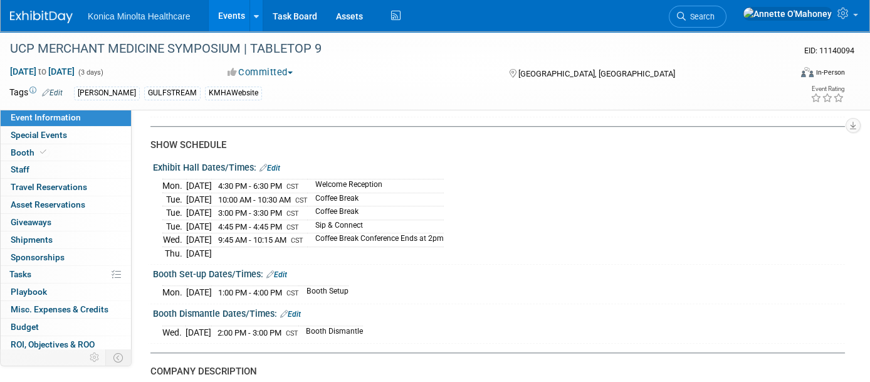 This screenshot has height=382, width=870. What do you see at coordinates (66, 274) in the screenshot?
I see `a: Tasks` at bounding box center [66, 274].